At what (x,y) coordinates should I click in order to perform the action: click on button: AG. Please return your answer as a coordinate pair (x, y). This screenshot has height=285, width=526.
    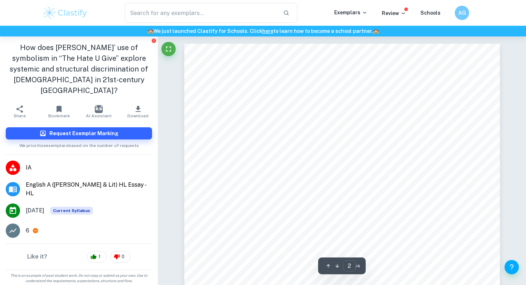
    Looking at the image, I should click on (462, 13).